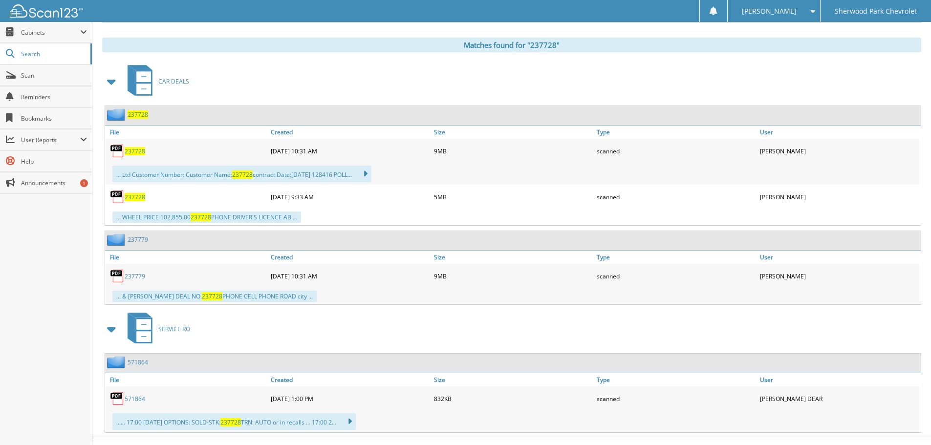  I want to click on span: CAR DEALS, so click(173, 81).